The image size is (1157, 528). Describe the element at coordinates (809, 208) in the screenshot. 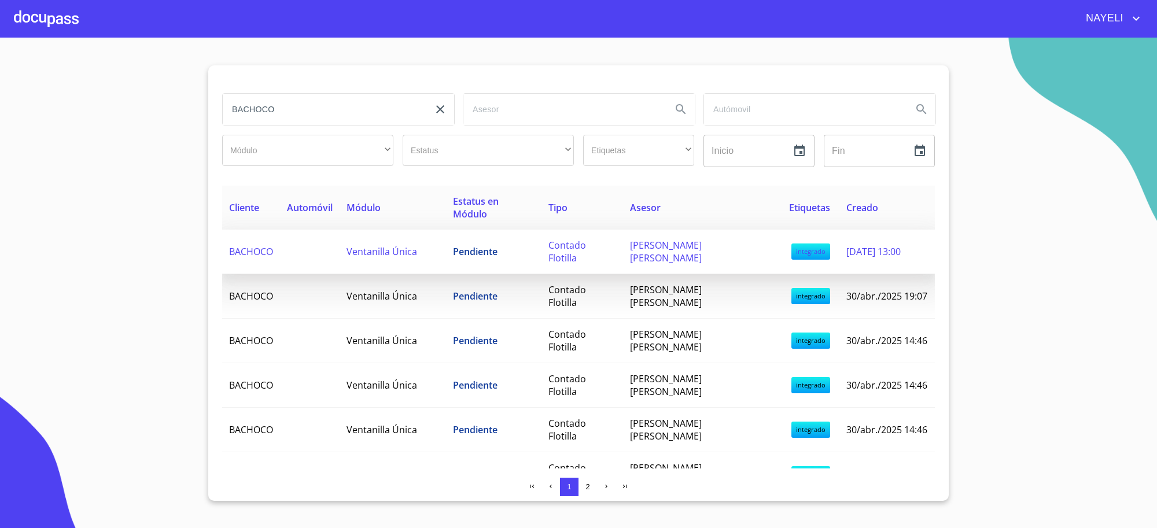

I see `span: Etiquetas` at that location.